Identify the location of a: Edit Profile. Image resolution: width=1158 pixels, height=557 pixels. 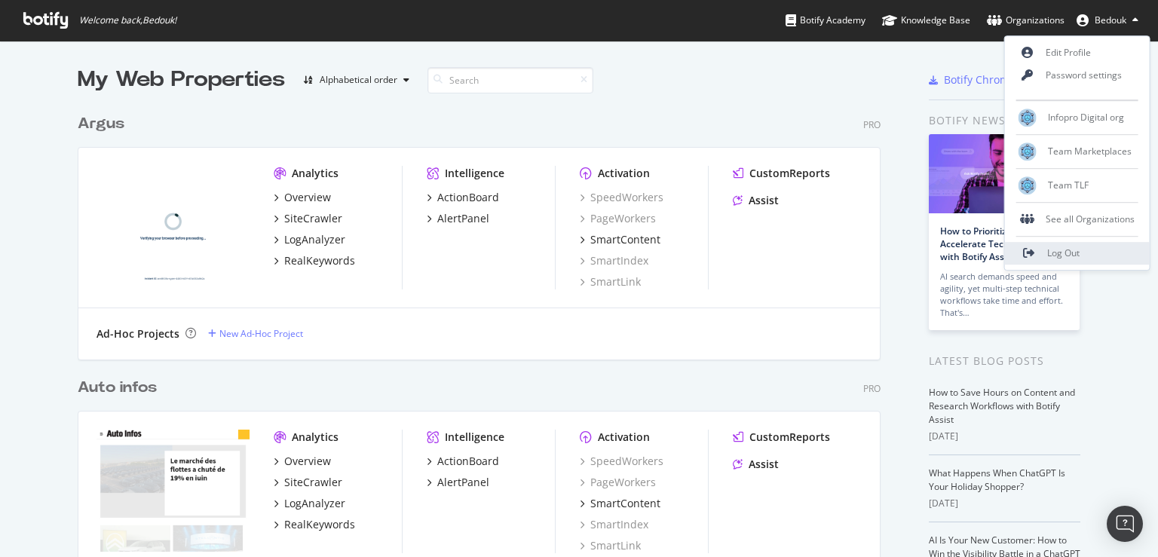
(1077, 53).